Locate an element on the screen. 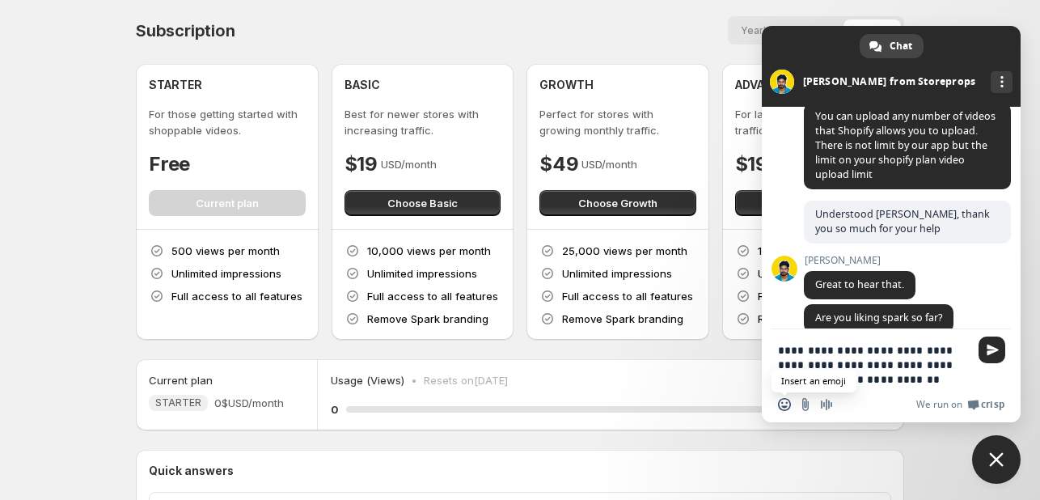 The height and width of the screenshot is (500, 1040). h4: STARTER is located at coordinates (175, 85).